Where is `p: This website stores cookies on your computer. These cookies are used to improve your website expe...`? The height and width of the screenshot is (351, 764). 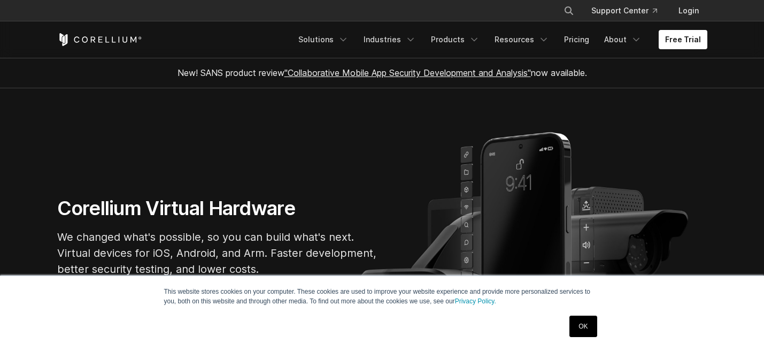
p: This website stores cookies on your computer. These cookies are used to improve your website expe... is located at coordinates (382, 296).